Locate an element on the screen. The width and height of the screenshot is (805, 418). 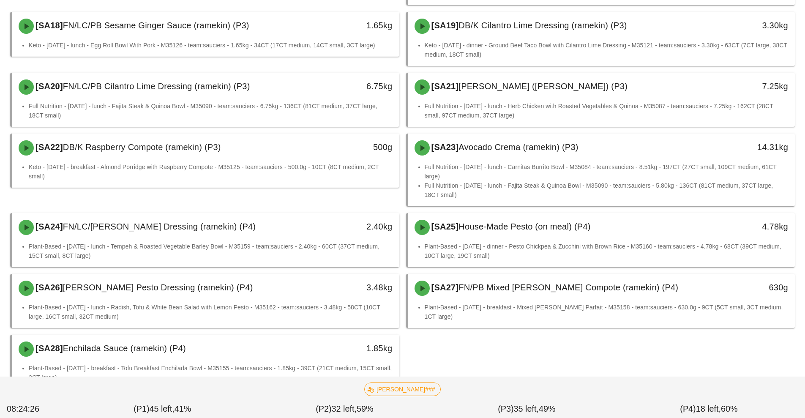
span: DB/K Raspberry Compote (ramekin) (P3) is located at coordinates (142, 147).